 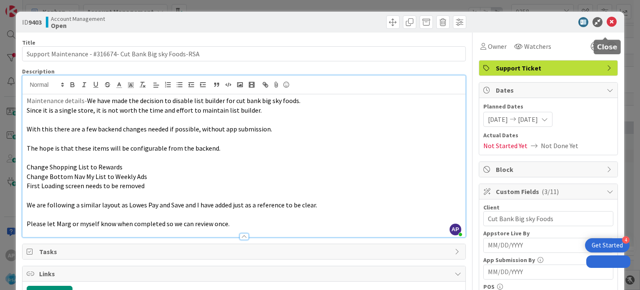 I want to click on span: Since it is a single store, it is not worth the time and effort to maintain list builder., so click(x=144, y=110).